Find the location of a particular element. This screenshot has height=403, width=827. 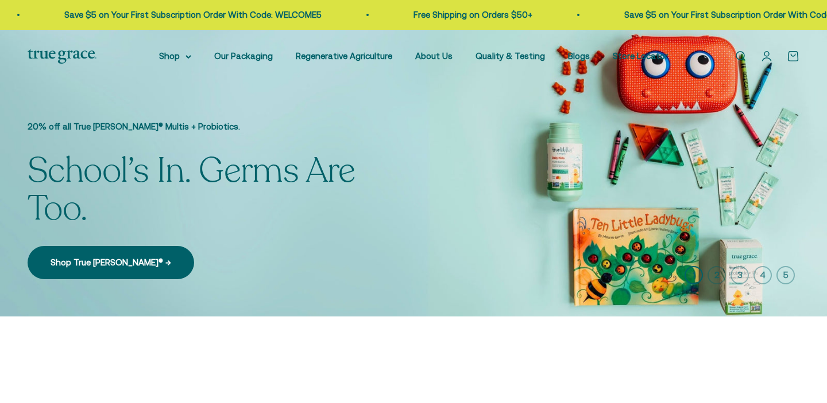

a: Quality & Testing is located at coordinates (510, 56).